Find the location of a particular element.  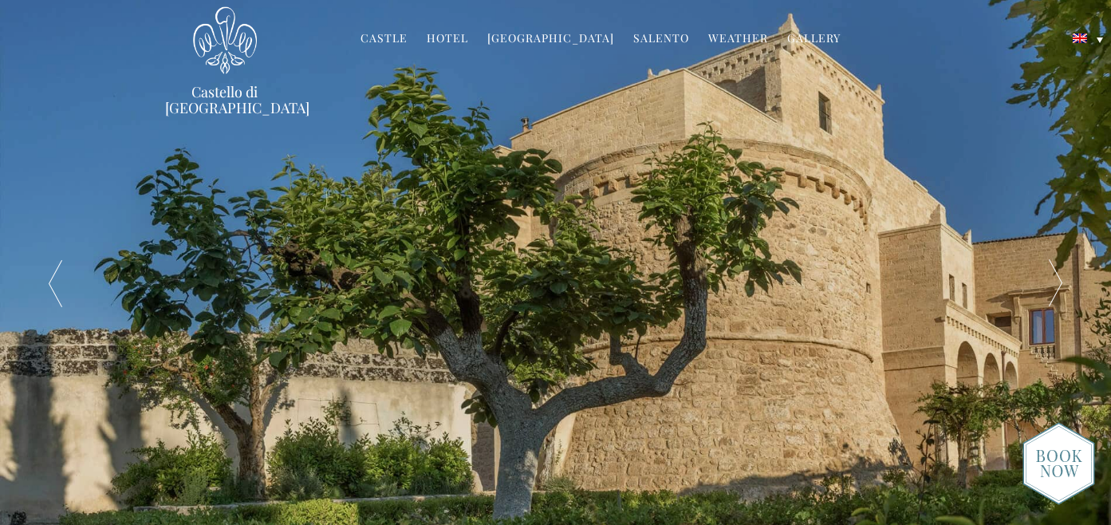

img: English is located at coordinates (1080, 38).